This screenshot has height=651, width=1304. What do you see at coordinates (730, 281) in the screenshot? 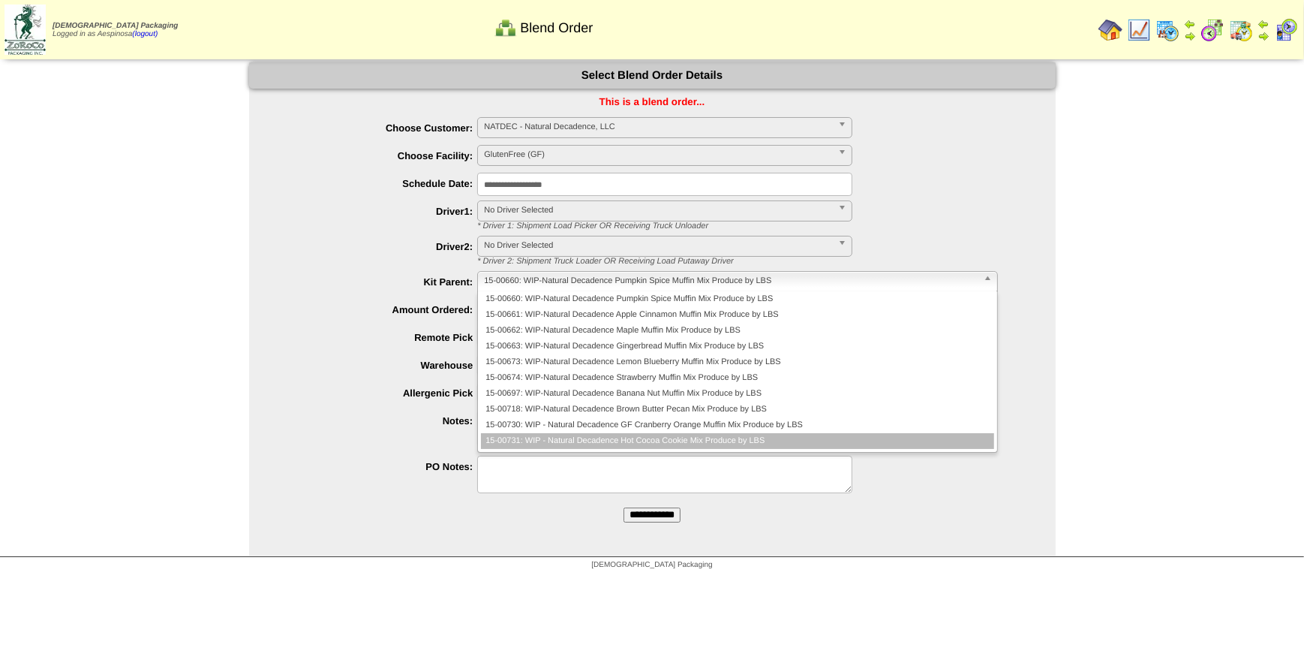
I see `span: 15-00660: WIP-Natural Decadence Pumpkin Spice Muffin Mix Produce by LBS` at bounding box center [730, 281].